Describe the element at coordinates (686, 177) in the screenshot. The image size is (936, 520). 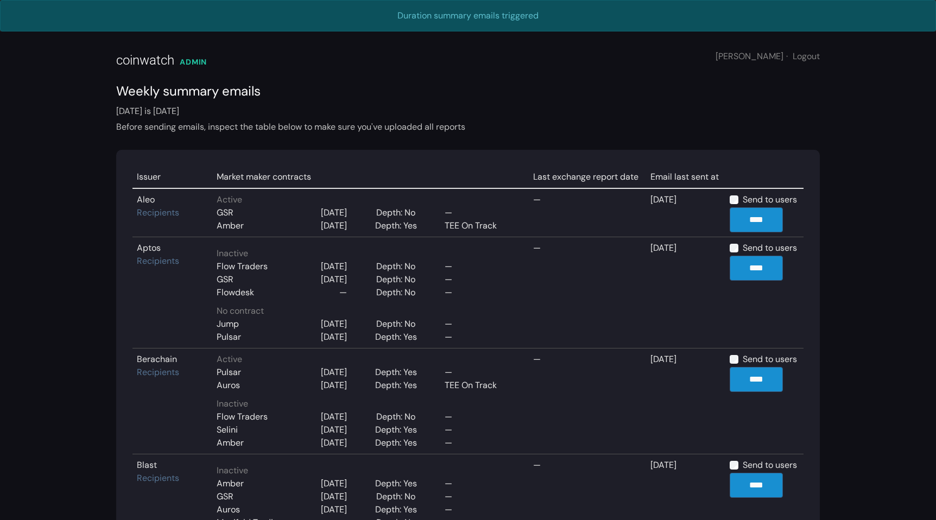
I see `td: Email last sent at` at that location.